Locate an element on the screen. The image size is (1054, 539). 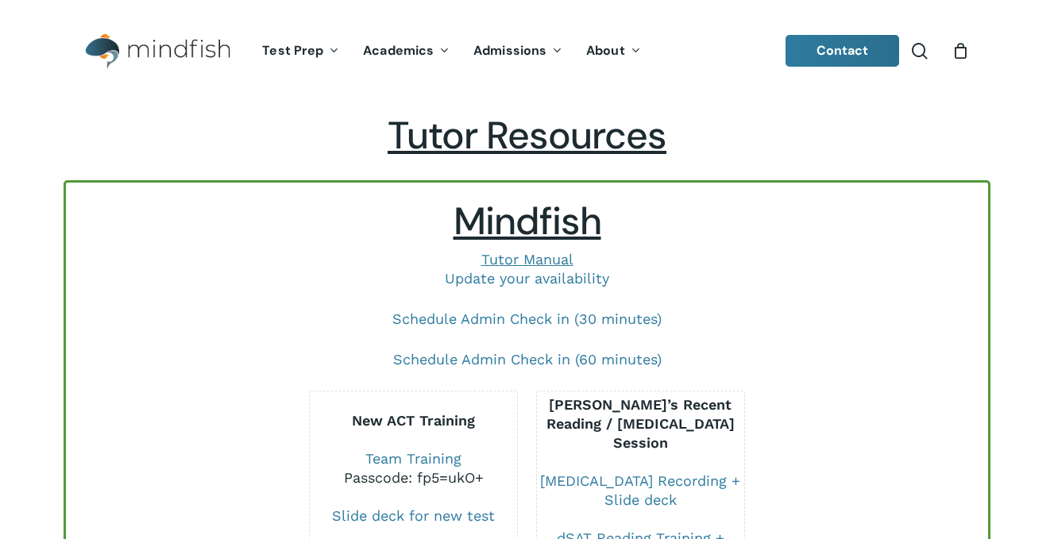
span: Tutor Manual is located at coordinates (527, 259).